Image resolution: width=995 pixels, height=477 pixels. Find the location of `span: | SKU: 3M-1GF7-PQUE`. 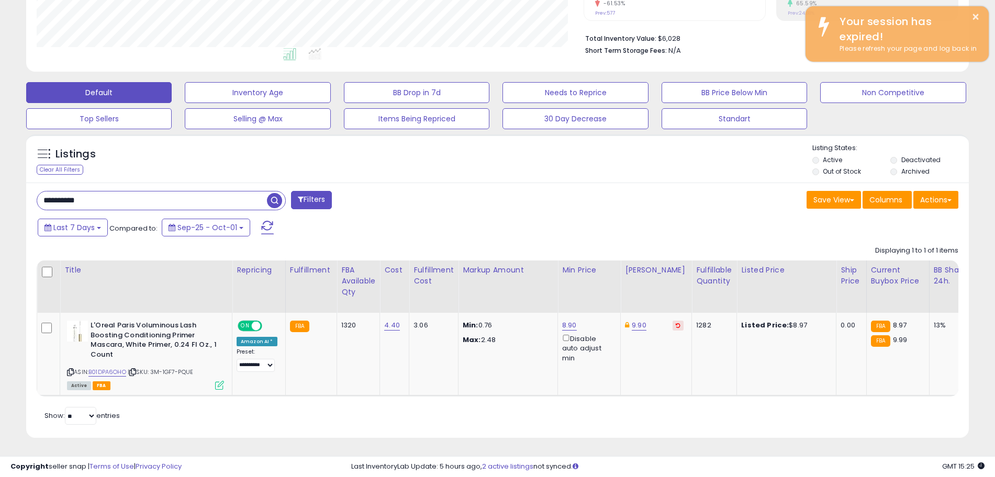

span: | SKU: 3M-1GF7-PQUE is located at coordinates (160, 372).